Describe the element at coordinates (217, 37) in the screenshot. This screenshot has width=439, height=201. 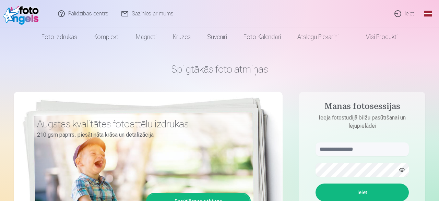
I see `a: Suvenīri` at that location.